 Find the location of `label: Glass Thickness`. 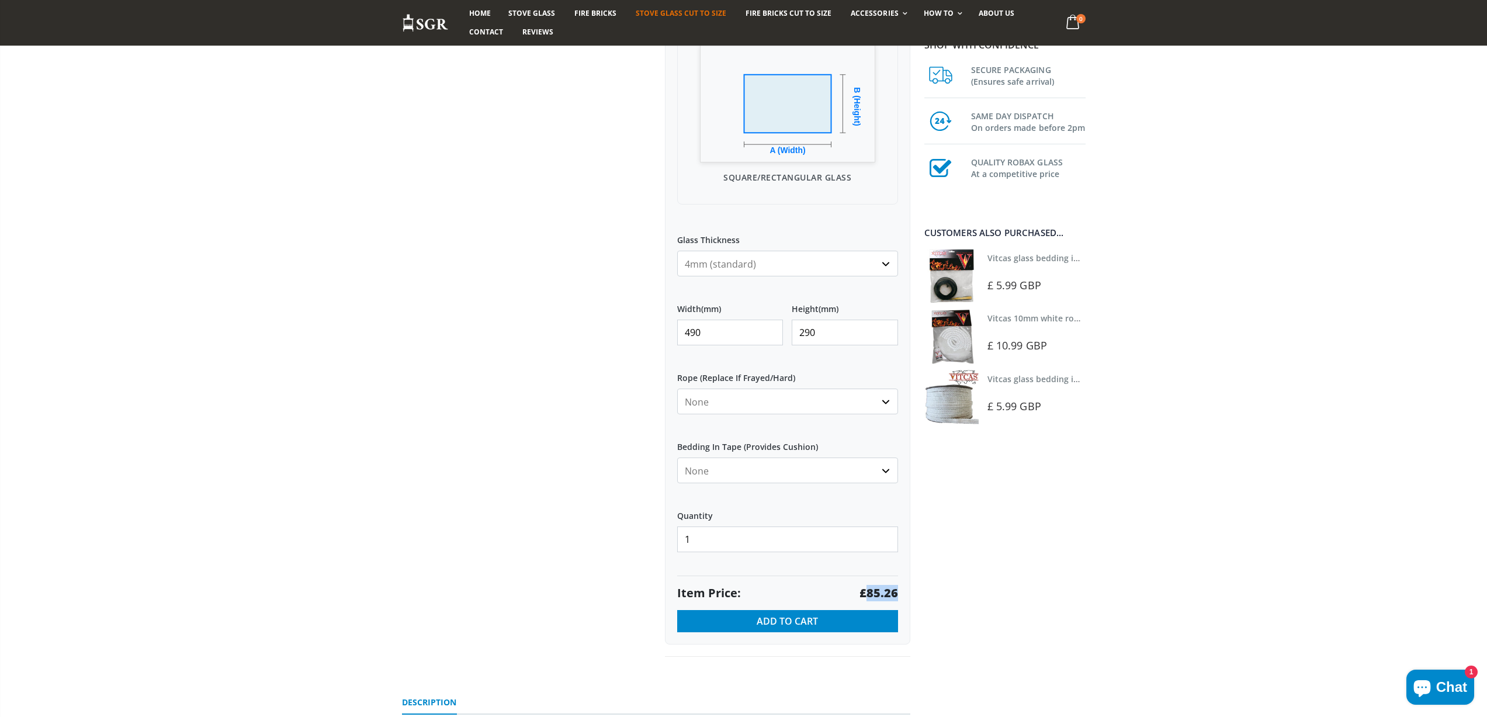

label: Glass Thickness is located at coordinates (788, 236).